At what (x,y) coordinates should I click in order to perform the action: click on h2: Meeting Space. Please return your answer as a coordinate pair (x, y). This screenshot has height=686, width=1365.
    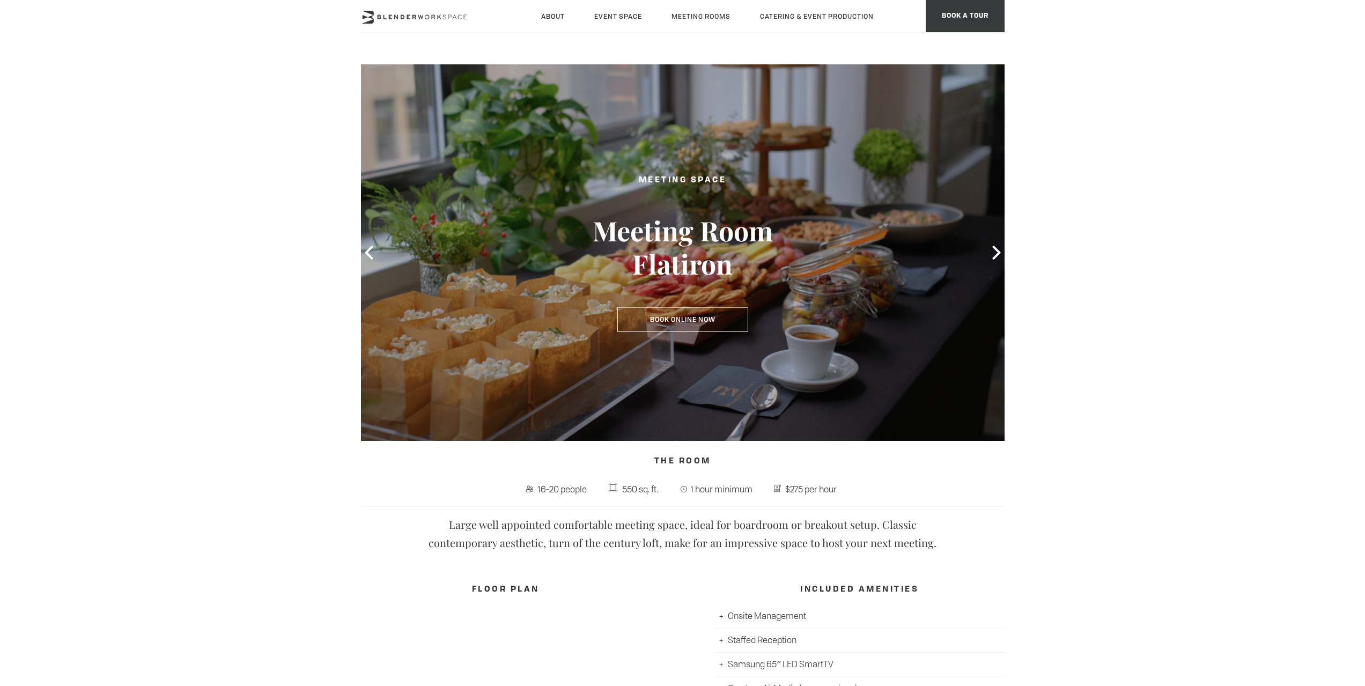
    Looking at the image, I should click on (683, 180).